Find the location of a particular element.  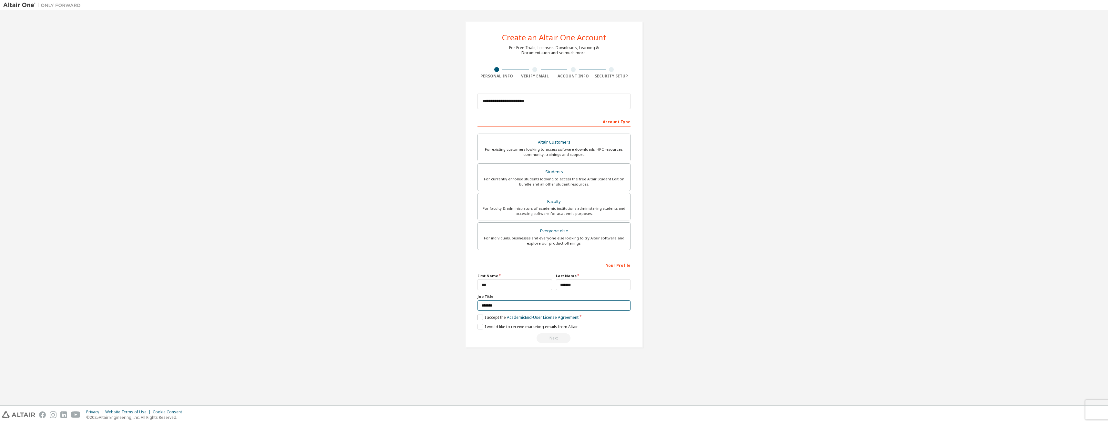

img: youtube.svg is located at coordinates (76, 415).